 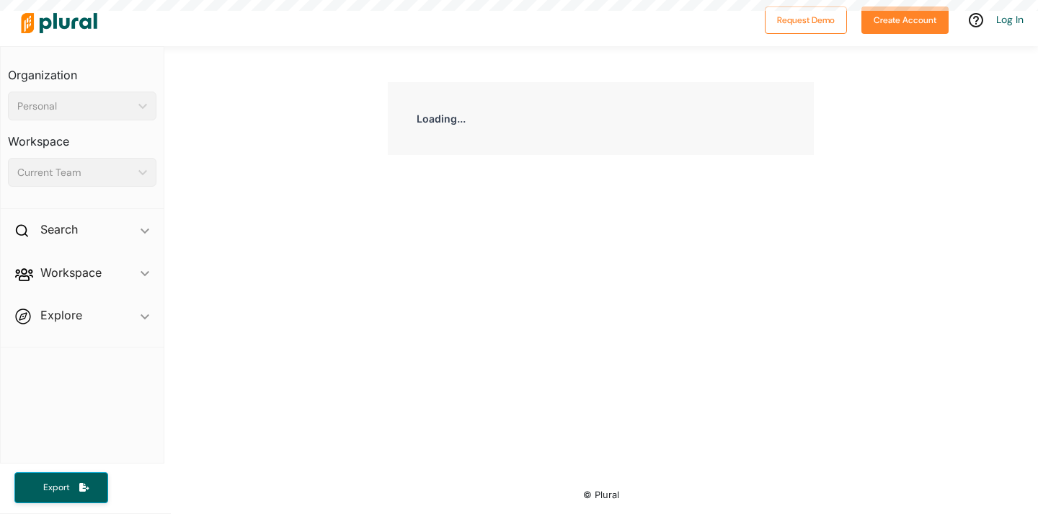 What do you see at coordinates (601, 494) in the screenshot?
I see `small: © Plural` at bounding box center [601, 494].